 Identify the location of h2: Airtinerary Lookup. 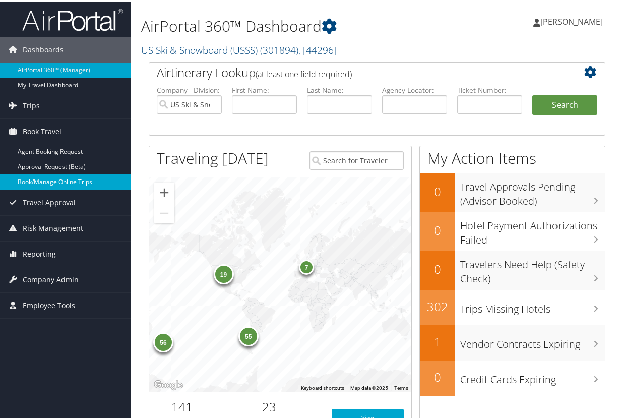
(358, 71).